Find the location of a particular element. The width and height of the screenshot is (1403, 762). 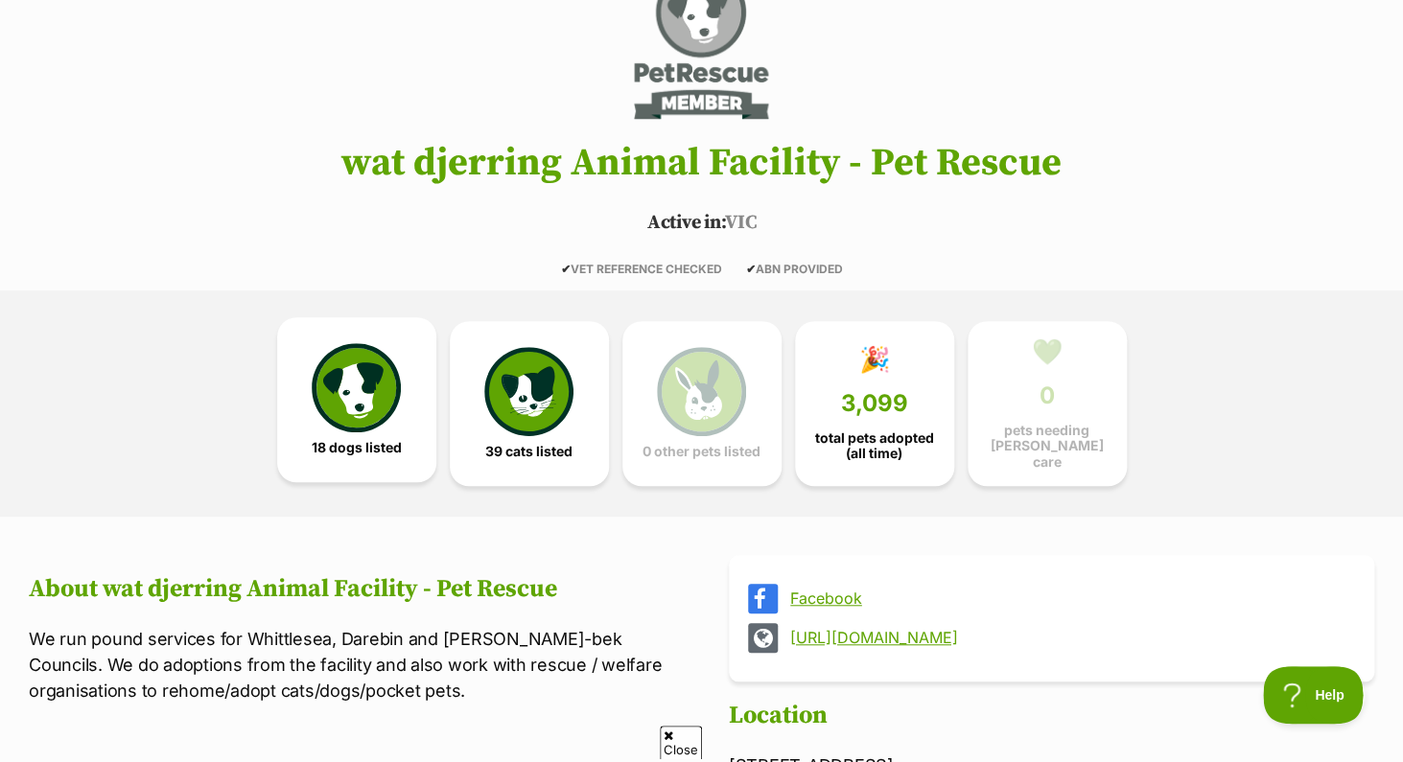

span: total pets adopted (all time) is located at coordinates (875, 446).